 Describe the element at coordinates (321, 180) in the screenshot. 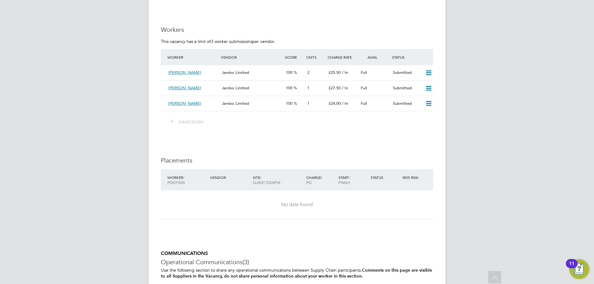

I see `div: Charge` at that location.